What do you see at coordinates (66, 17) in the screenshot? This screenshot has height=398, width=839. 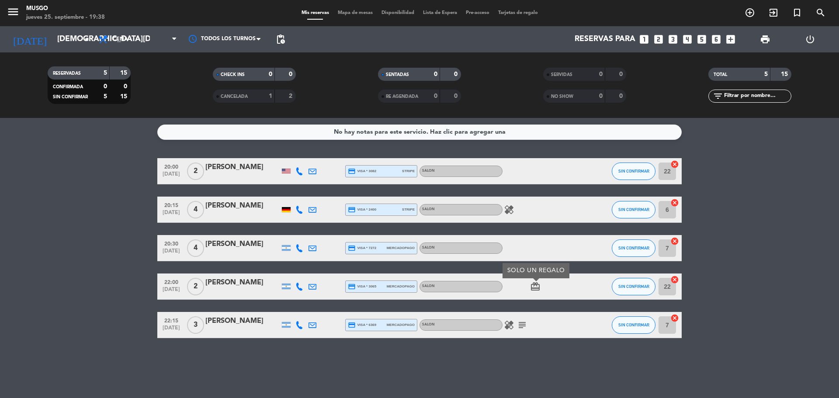 I see `div: jueves 25. septiembre - 19:38` at bounding box center [66, 17].